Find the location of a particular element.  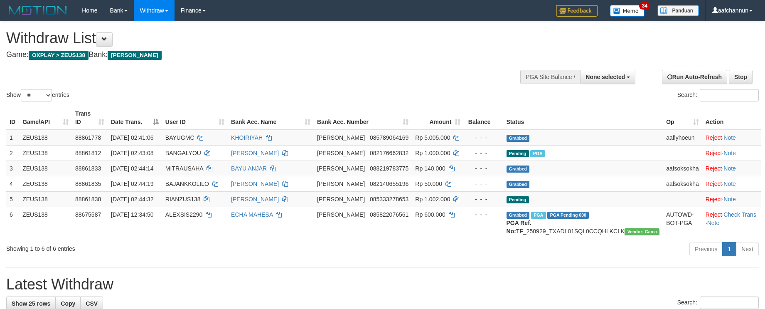

th: Status is located at coordinates (583, 118).